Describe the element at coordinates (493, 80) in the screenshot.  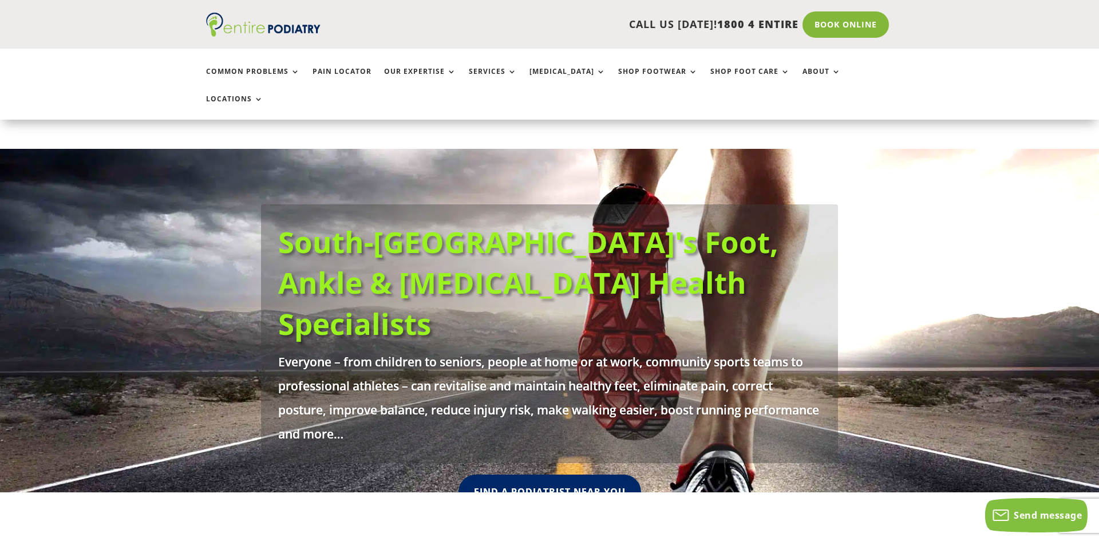
I see `a: Services` at that location.